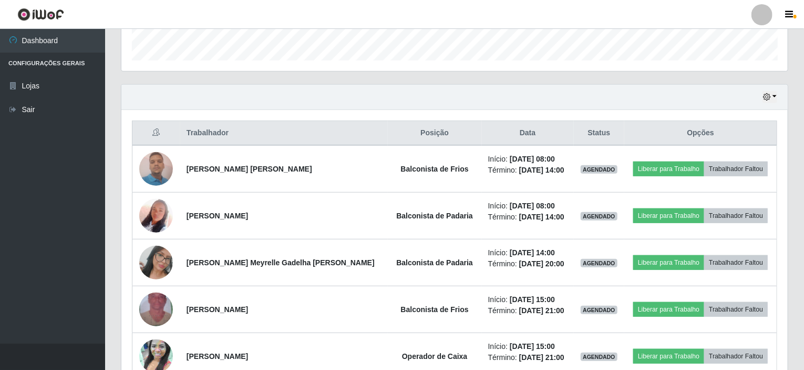 This screenshot has height=370, width=804. I want to click on img: 1751121923069.jpeg, so click(156, 216).